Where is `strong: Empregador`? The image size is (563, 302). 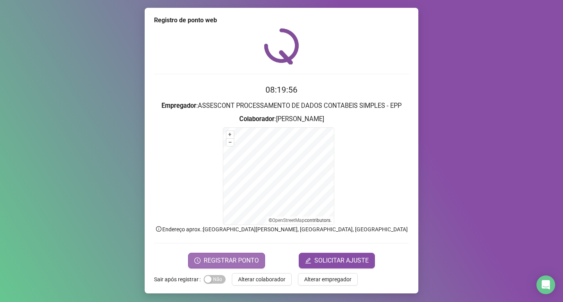 strong: Empregador is located at coordinates (179, 105).